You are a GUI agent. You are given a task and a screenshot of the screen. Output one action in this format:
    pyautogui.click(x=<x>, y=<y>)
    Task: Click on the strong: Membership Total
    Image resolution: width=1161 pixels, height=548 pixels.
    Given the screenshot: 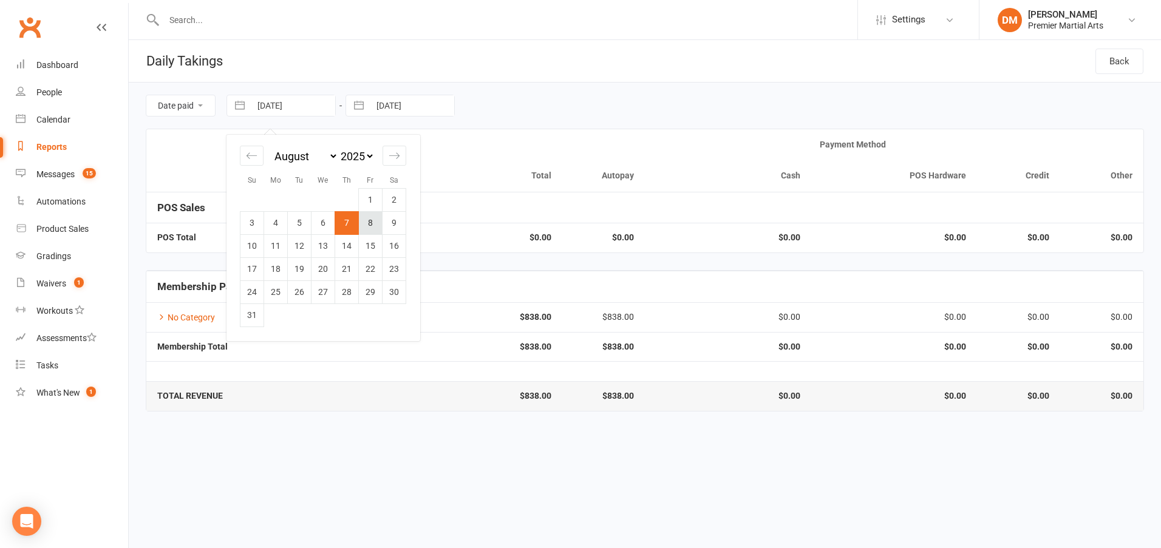 What is the action you would take?
    pyautogui.click(x=192, y=347)
    